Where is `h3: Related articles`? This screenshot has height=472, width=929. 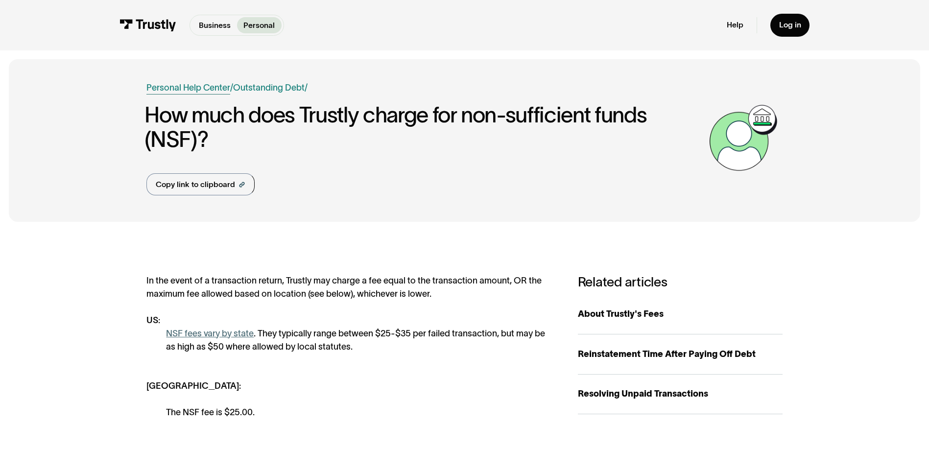 h3: Related articles is located at coordinates (680, 282).